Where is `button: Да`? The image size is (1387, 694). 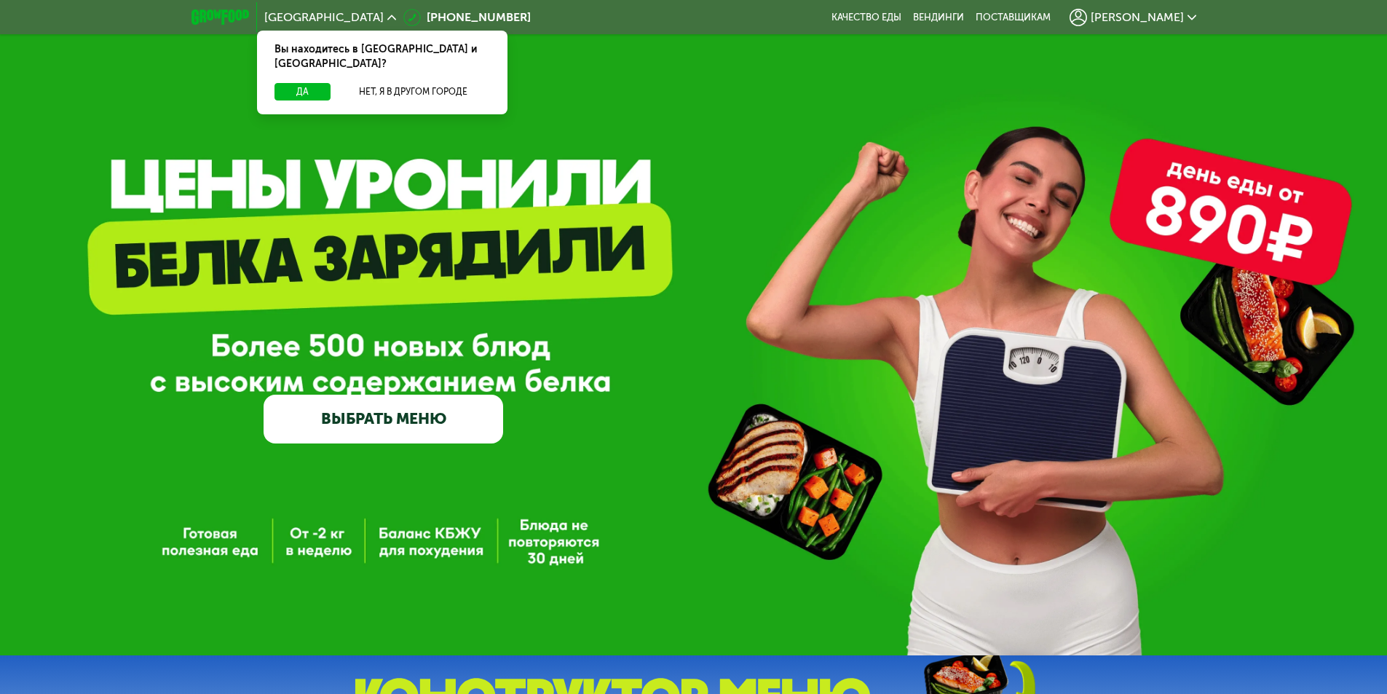
button: Да is located at coordinates (302, 92).